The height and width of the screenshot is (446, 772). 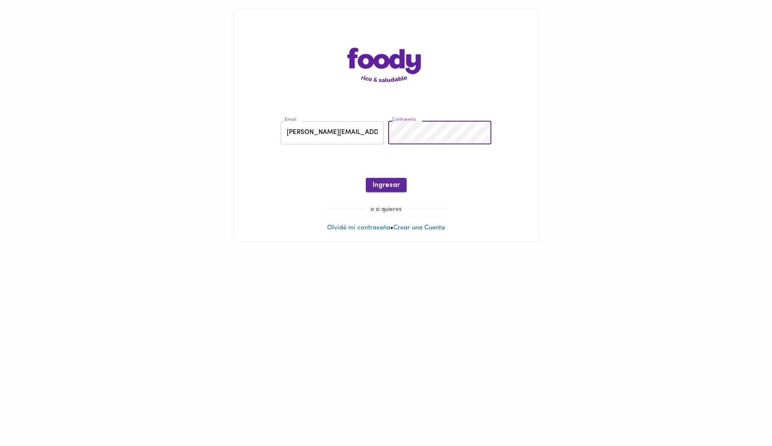 I want to click on span: Ingresar, so click(x=386, y=185).